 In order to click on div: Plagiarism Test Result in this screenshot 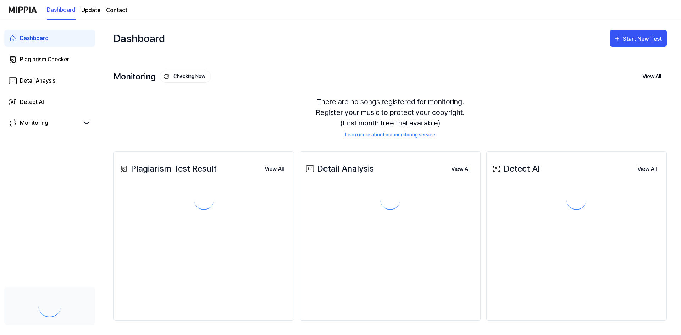, I will do `click(167, 169)`.